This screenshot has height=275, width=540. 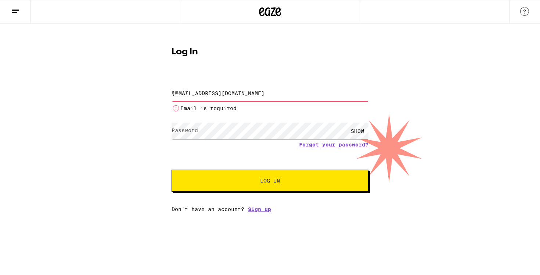 I want to click on a: Forgot your password?, so click(x=334, y=145).